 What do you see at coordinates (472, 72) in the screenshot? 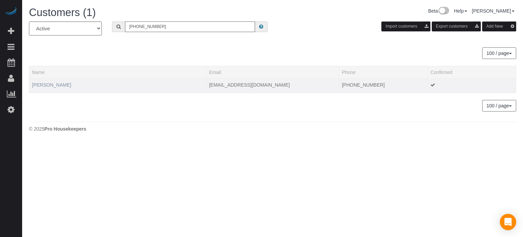
I see `th: Confirmed` at bounding box center [472, 72].